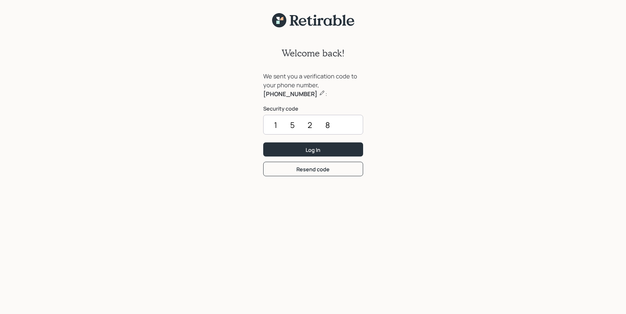  Describe the element at coordinates (313, 150) in the screenshot. I see `div: Log In` at that location.